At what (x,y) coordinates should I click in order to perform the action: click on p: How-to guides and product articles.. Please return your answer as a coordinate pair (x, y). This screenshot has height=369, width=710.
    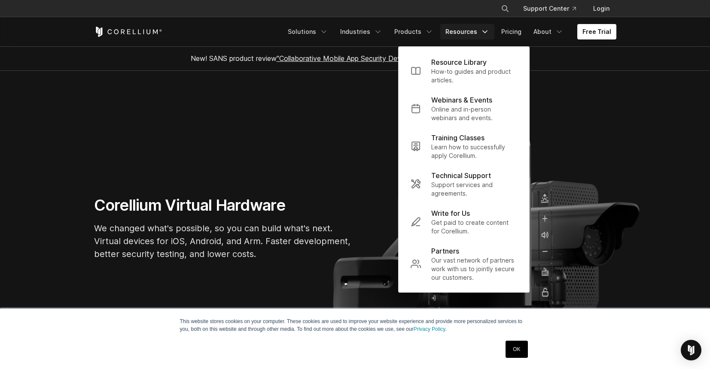
    Looking at the image, I should click on (474, 76).